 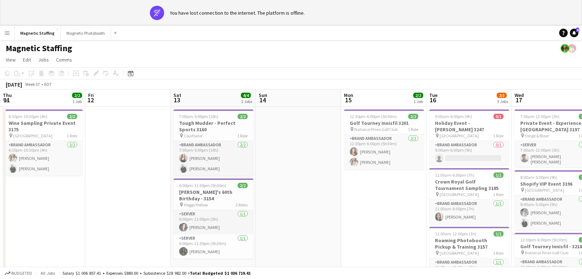 I want to click on app-job-card: 12:30pm-6:00pm (5h30m)2/2Golf Tourney Innisfil 3201 National Pines Golf Club1 RoleBrand Ambassado..., so click(x=384, y=139).